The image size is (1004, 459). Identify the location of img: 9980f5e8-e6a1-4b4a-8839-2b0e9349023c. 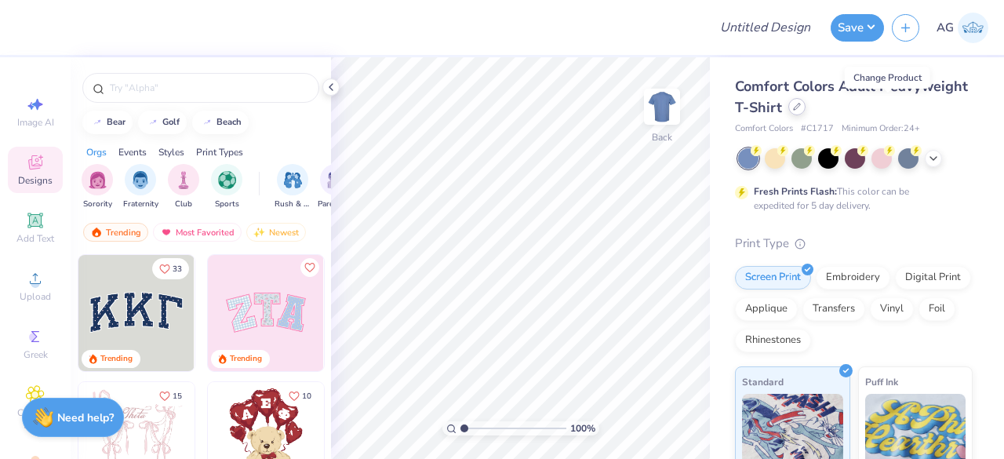
(266, 313).